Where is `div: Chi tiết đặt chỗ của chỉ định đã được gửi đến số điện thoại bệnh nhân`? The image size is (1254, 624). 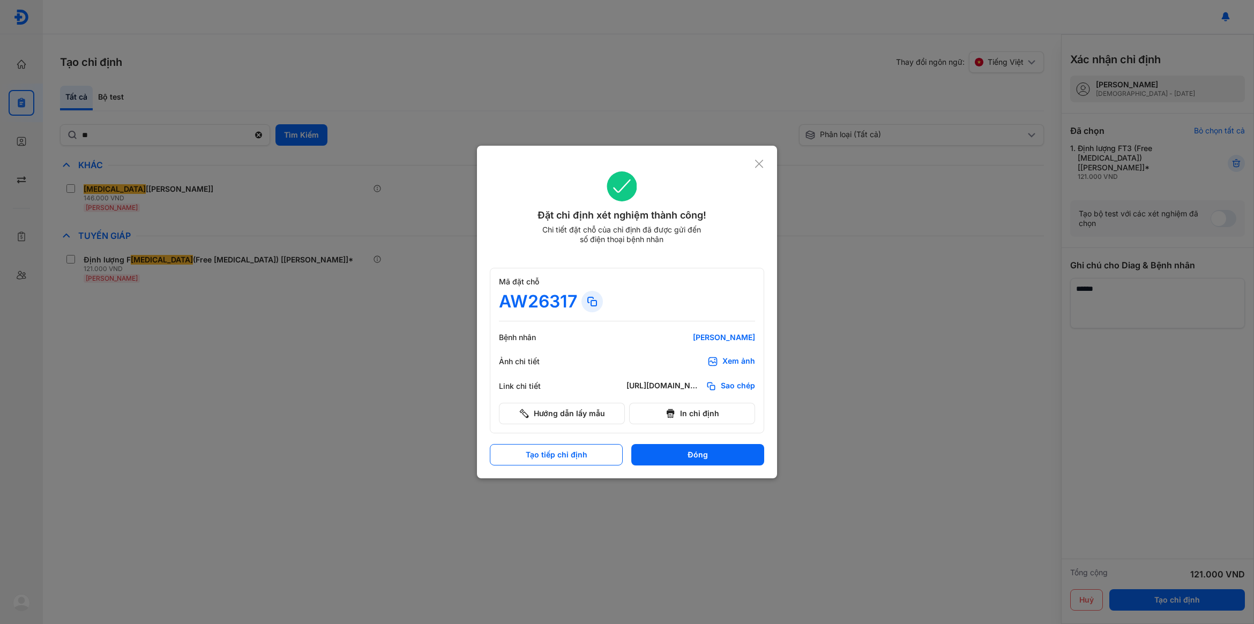 div: Chi tiết đặt chỗ của chỉ định đã được gửi đến số điện thoại bệnh nhân is located at coordinates (622, 235).